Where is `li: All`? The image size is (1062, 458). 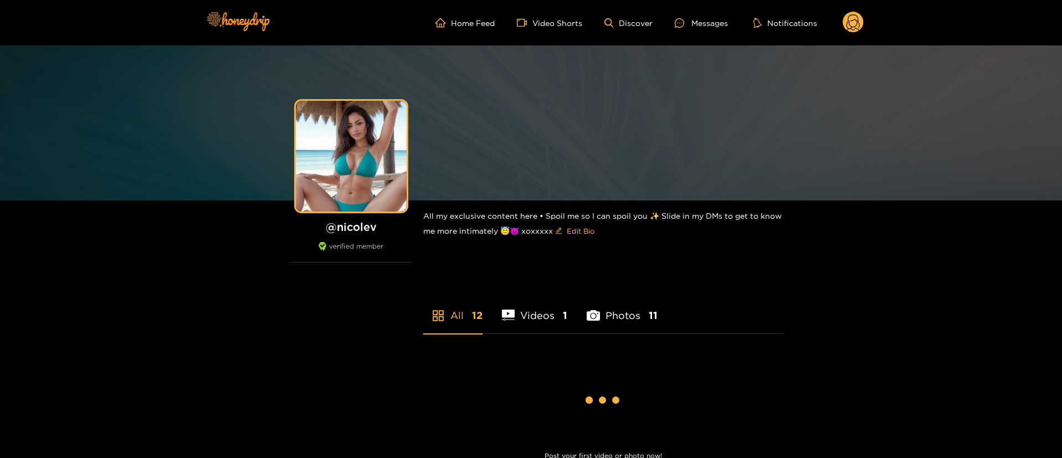 li: All is located at coordinates (452, 308).